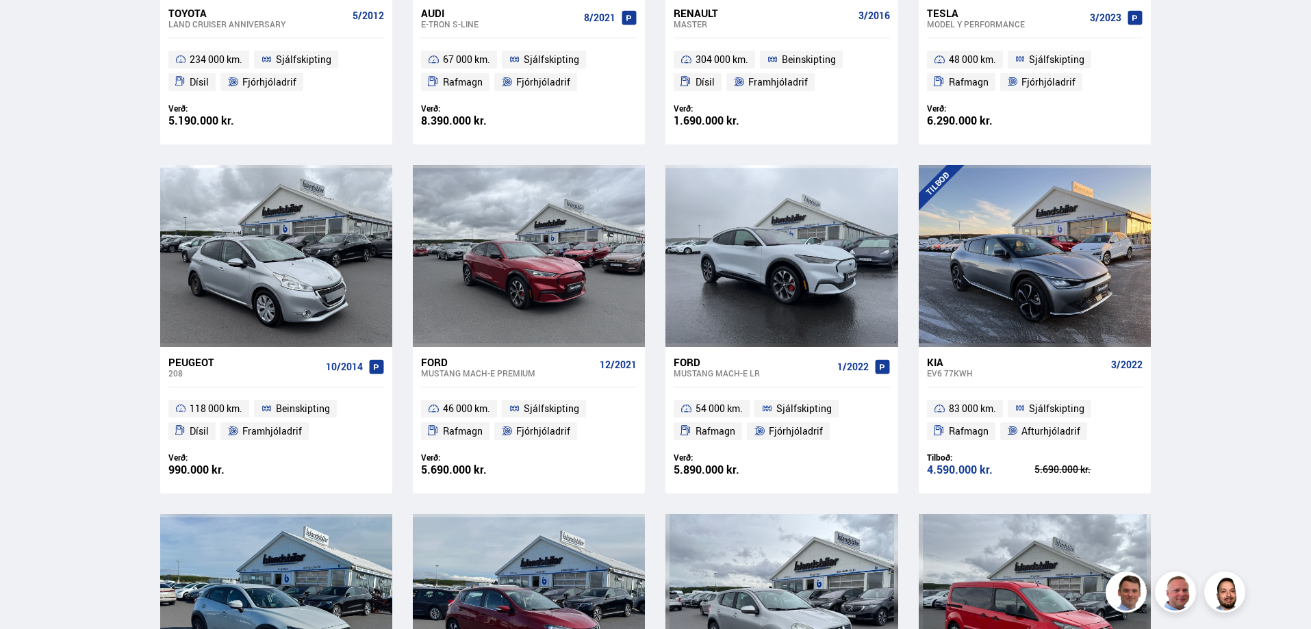 This screenshot has width=1311, height=629. Describe the element at coordinates (1227, 594) in the screenshot. I see `img: nhp88E3Fdnt1Opn2.png` at that location.